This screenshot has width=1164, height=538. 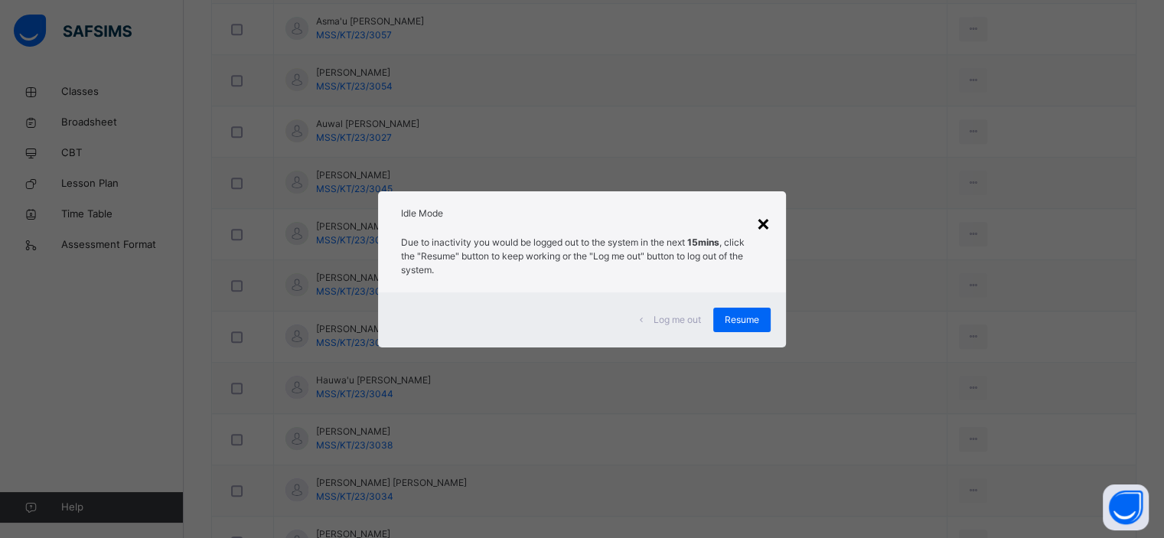 What do you see at coordinates (582, 214) in the screenshot?
I see `h2: Idle Mode` at bounding box center [582, 214].